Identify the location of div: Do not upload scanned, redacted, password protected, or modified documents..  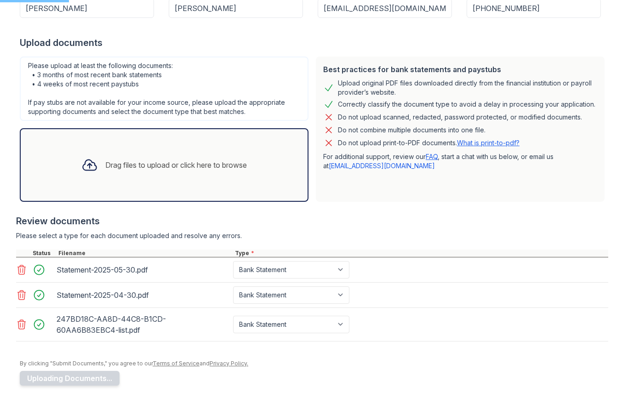
(460, 117).